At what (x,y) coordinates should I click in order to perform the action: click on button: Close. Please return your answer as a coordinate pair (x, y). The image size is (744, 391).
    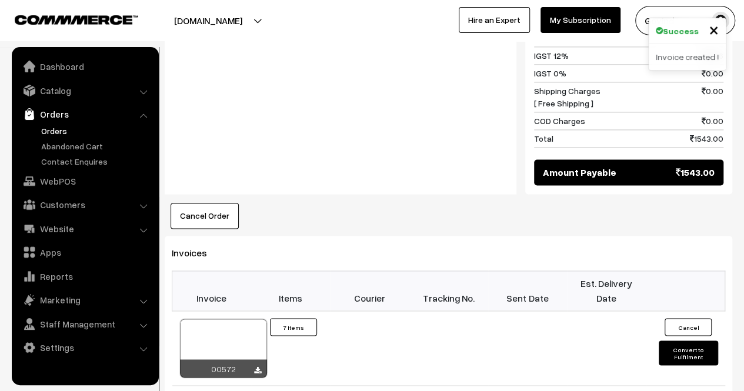
    Looking at the image, I should click on (714, 29).